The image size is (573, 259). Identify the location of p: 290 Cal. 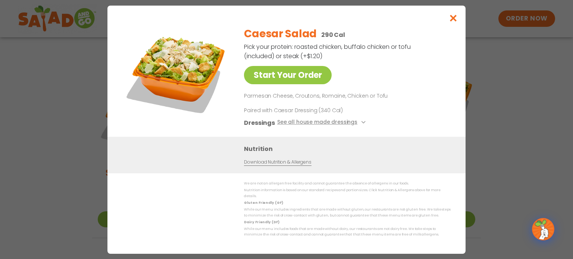
(333, 35).